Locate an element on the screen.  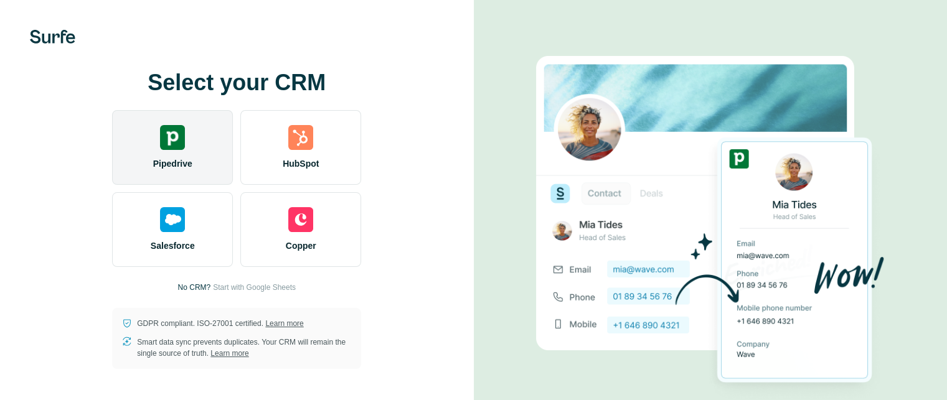
img: hubspot's logo is located at coordinates (301, 138).